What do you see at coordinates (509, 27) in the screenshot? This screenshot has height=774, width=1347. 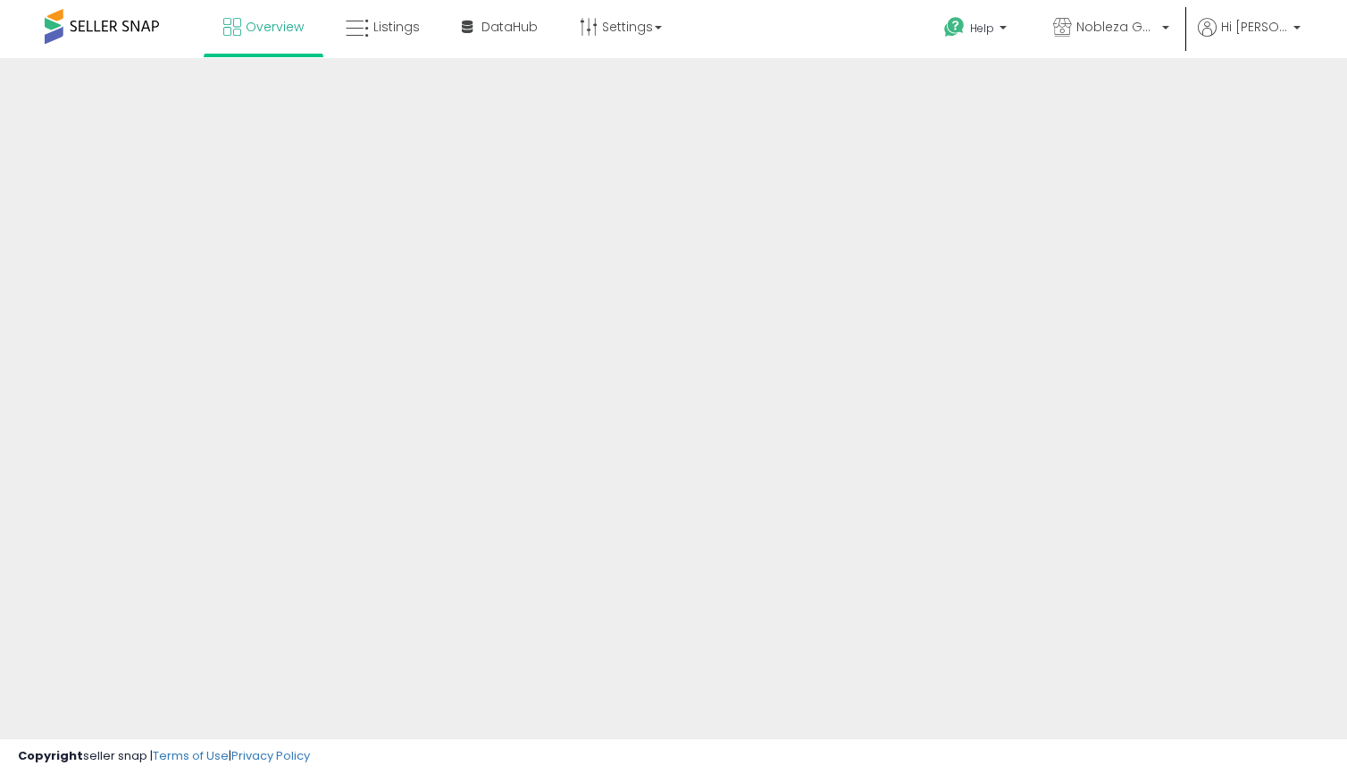 I see `span: DataHub` at bounding box center [509, 27].